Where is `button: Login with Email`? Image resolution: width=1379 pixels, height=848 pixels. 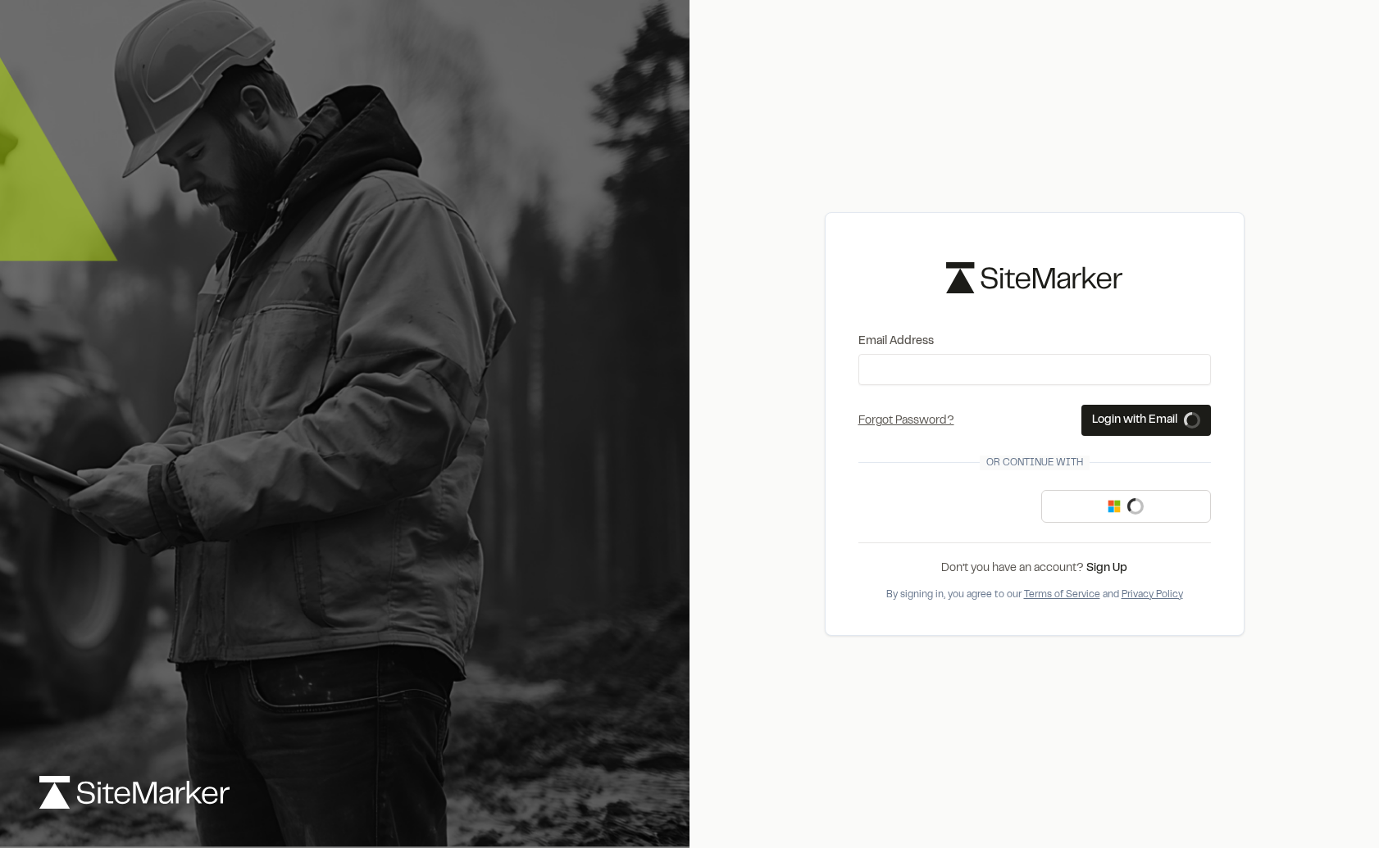 button: Login with Email is located at coordinates (1146, 420).